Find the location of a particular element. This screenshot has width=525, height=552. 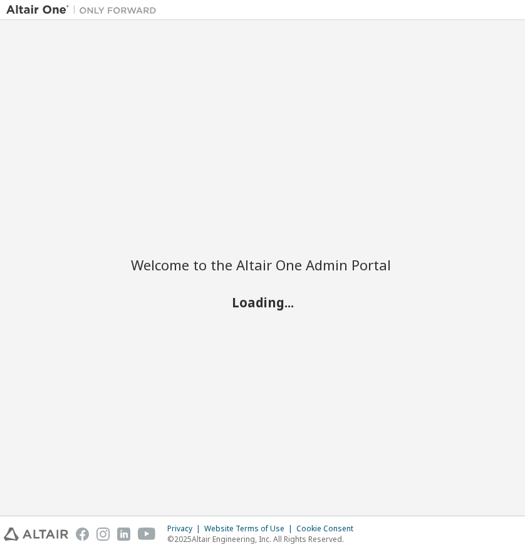

img: altair_logo.svg is located at coordinates (36, 533).